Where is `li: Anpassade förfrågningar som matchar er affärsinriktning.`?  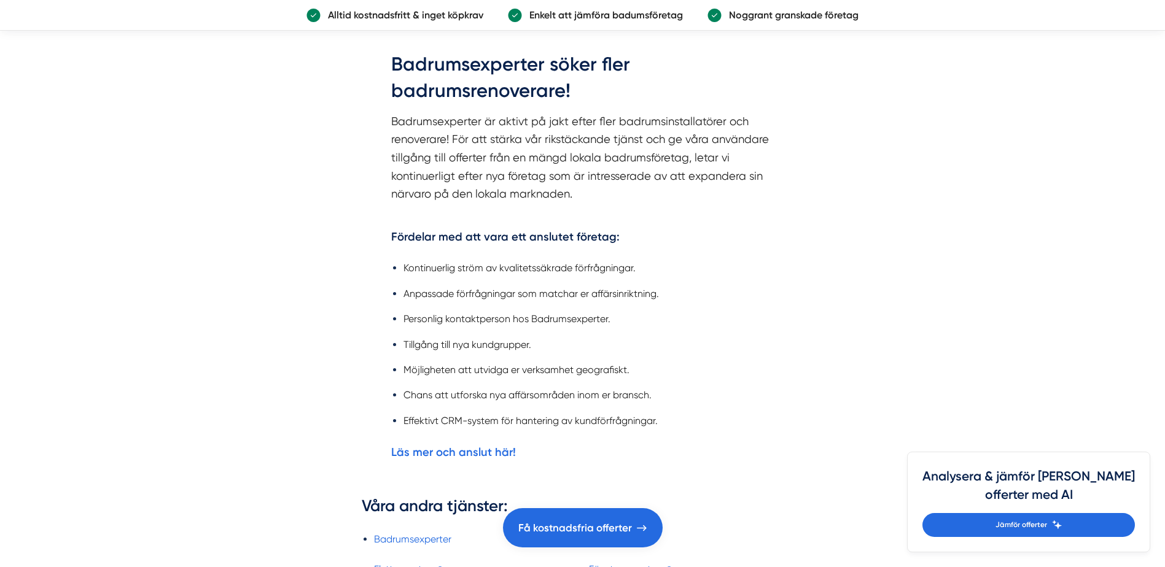 li: Anpassade förfrågningar som matchar er affärsinriktning. is located at coordinates (589, 293).